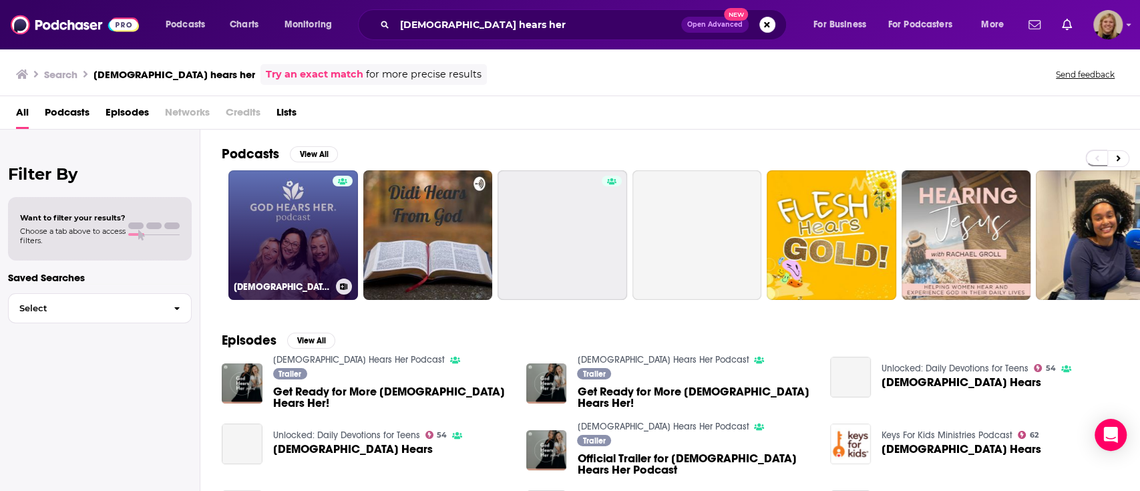 The height and width of the screenshot is (491, 1140). What do you see at coordinates (850, 443) in the screenshot?
I see `img: God Hears` at bounding box center [850, 443].